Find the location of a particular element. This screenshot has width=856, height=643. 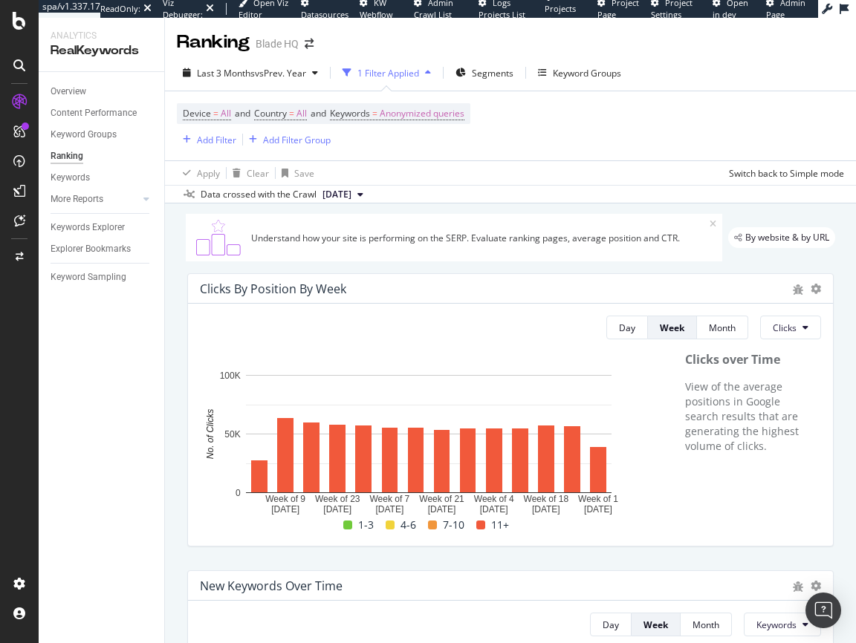

text: Week of 23 is located at coordinates (337, 500).